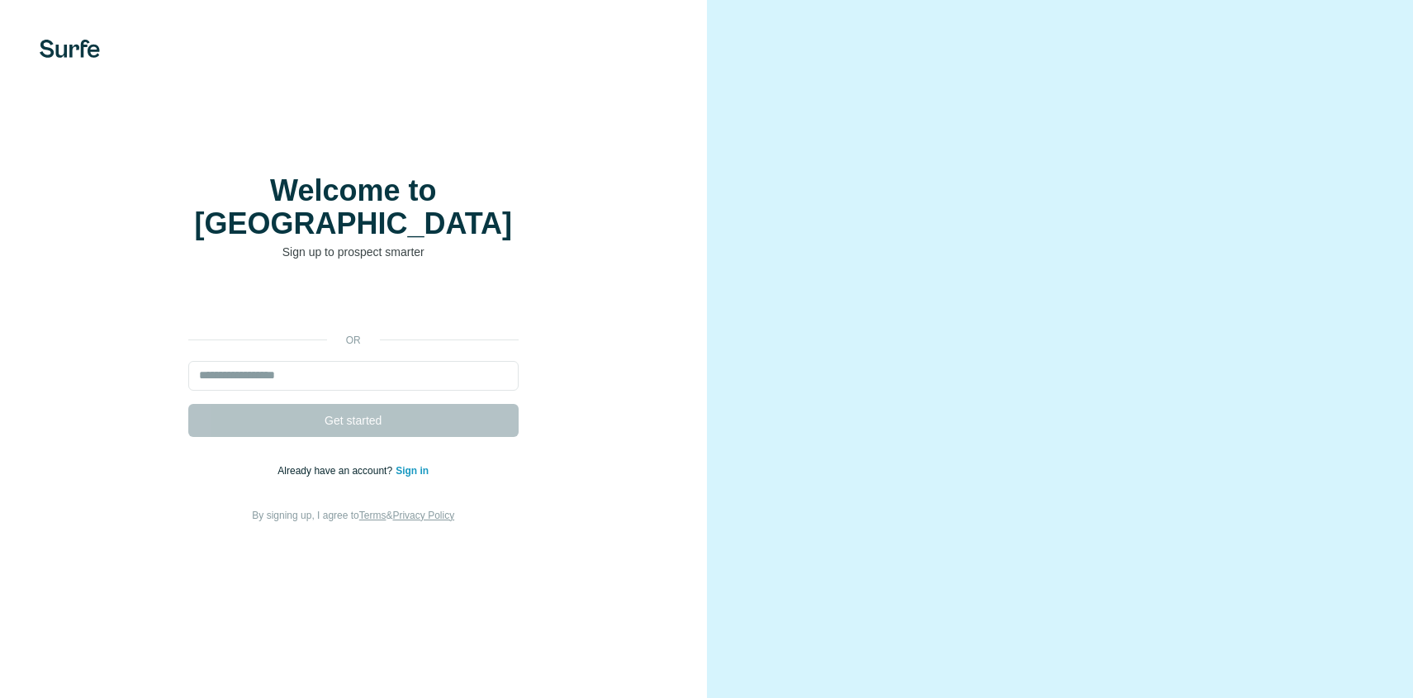 The width and height of the screenshot is (1413, 698). I want to click on a: Sign in, so click(412, 471).